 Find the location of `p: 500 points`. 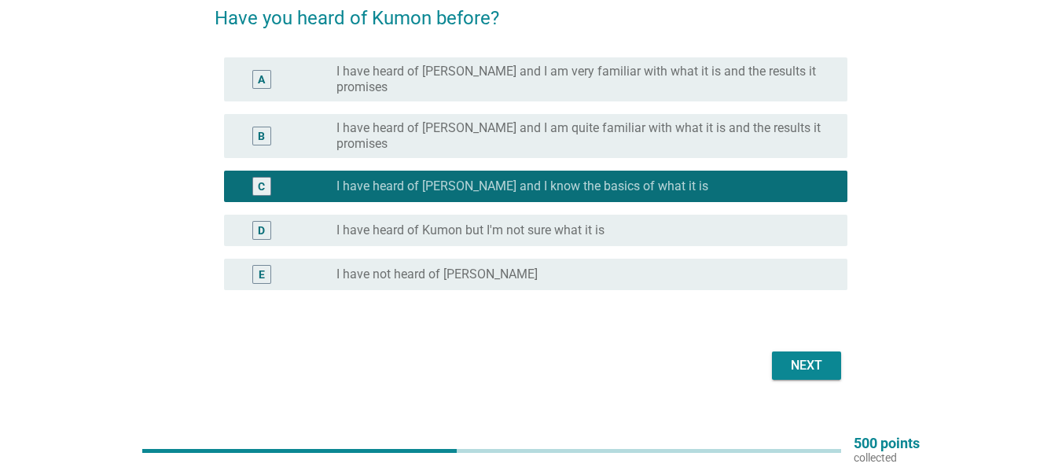

p: 500 points is located at coordinates (886, 443).